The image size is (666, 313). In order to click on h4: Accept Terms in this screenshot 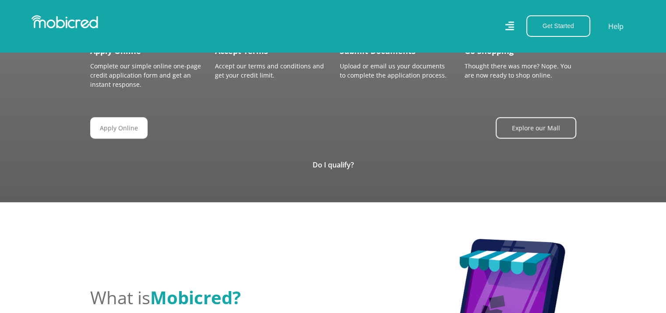, I will do `click(271, 51)`.